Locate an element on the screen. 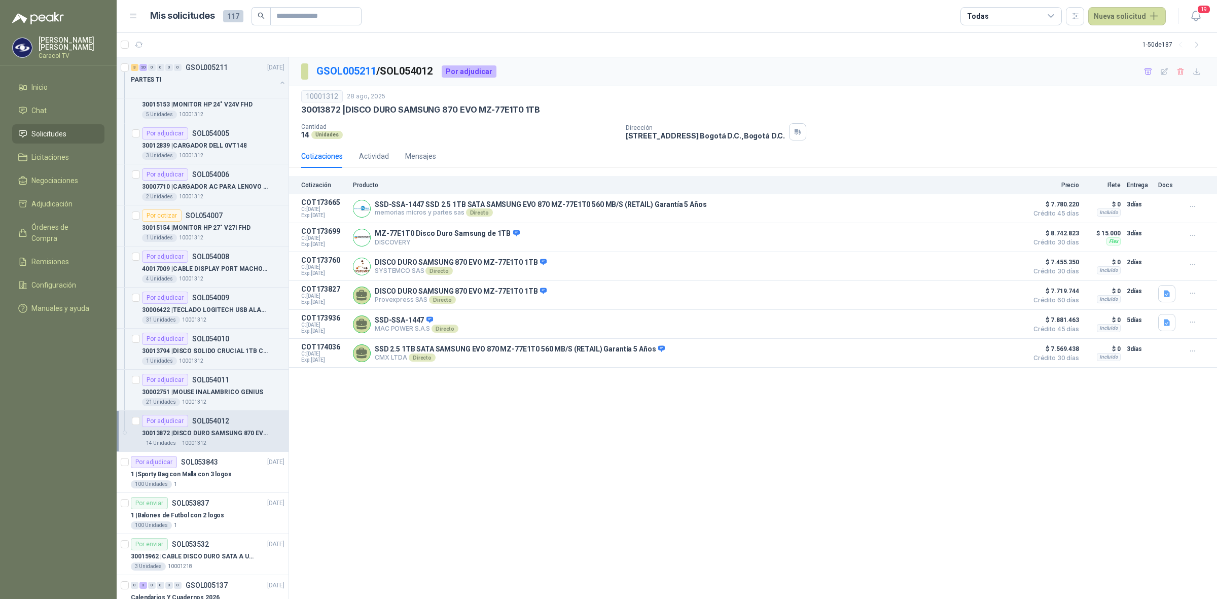 This screenshot has height=599, width=1217. p: COT173665 is located at coordinates (324, 202).